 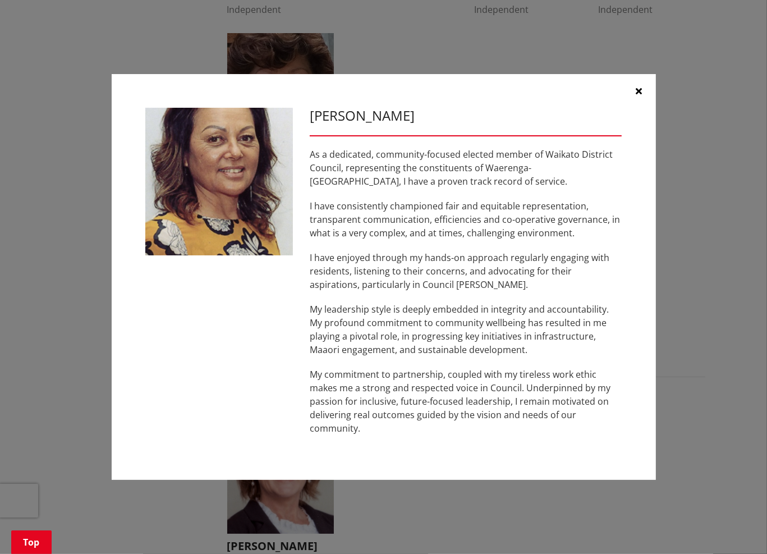 What do you see at coordinates (466, 168) in the screenshot?
I see `p: As a dedicated, community-focused elected member of Waikato District Council, representing the co...` at bounding box center [466, 168].